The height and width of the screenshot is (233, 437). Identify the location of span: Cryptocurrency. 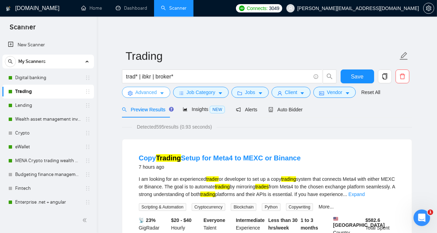
(208, 207).